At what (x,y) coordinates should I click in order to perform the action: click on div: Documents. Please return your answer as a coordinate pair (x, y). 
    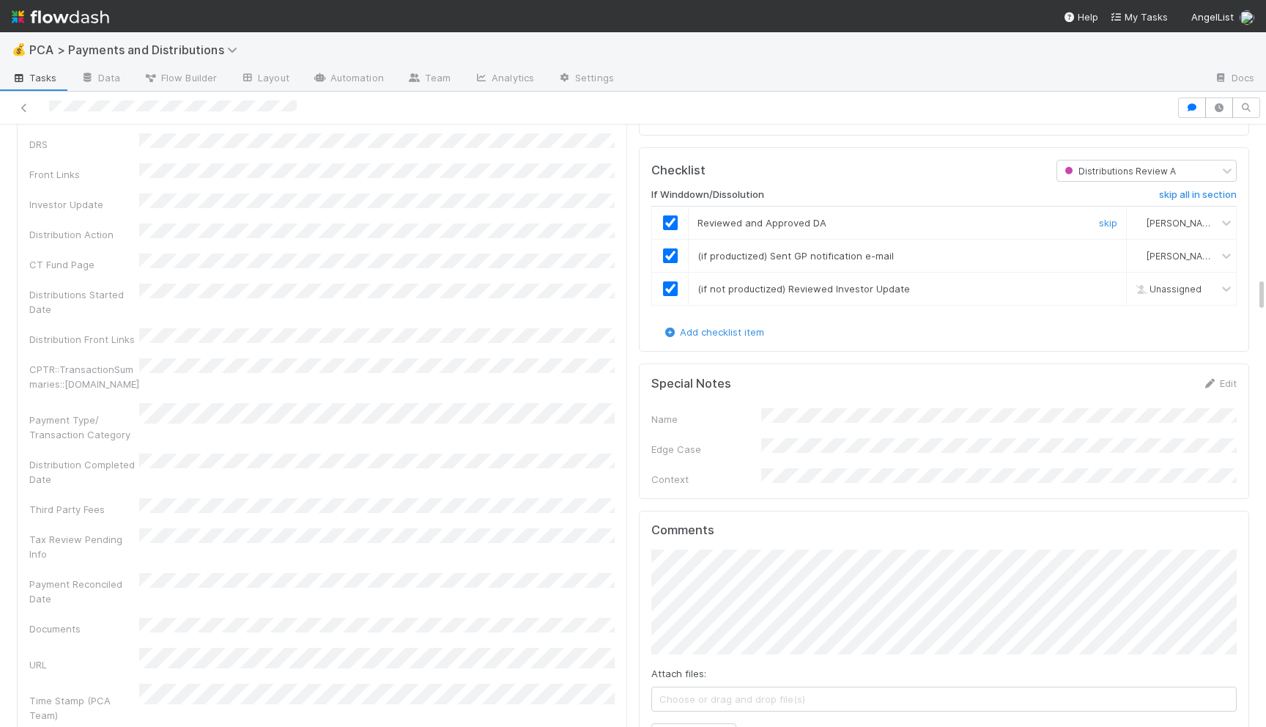
    Looking at the image, I should click on (84, 629).